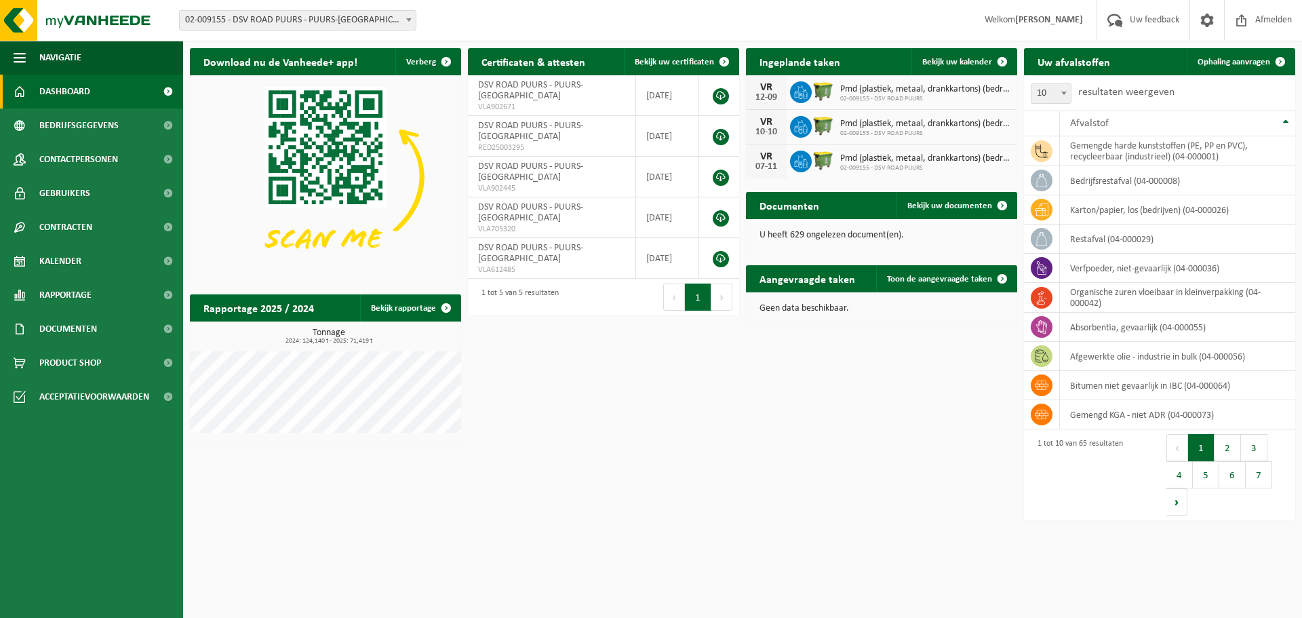  What do you see at coordinates (79, 159) in the screenshot?
I see `span: Contactpersonen` at bounding box center [79, 159].